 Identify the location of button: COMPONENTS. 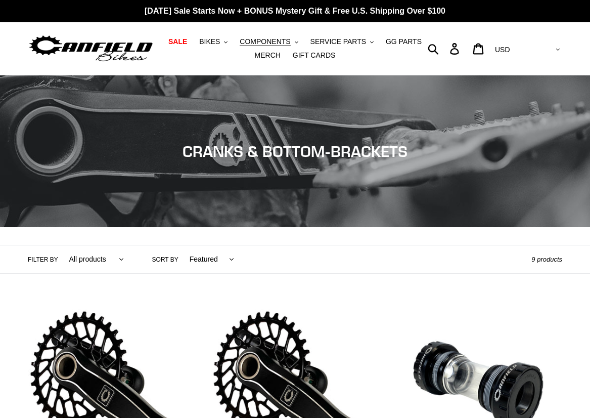
(269, 41).